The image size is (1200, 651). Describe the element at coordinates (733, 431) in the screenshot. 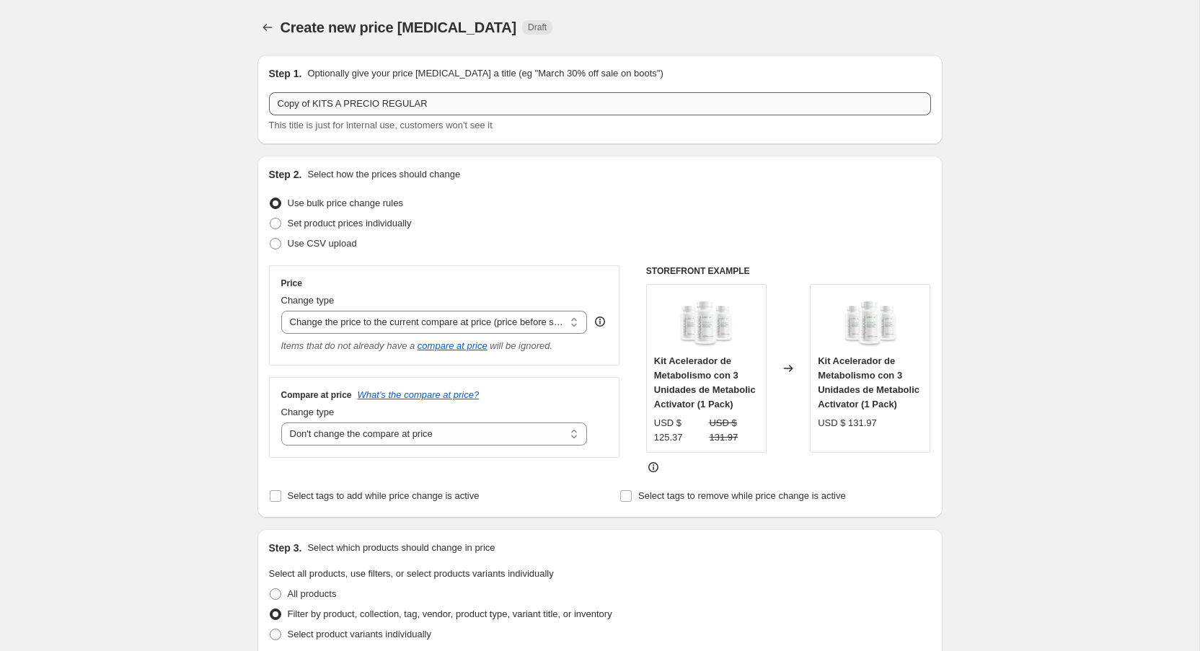

I see `strike: USD $ 131.97` at that location.